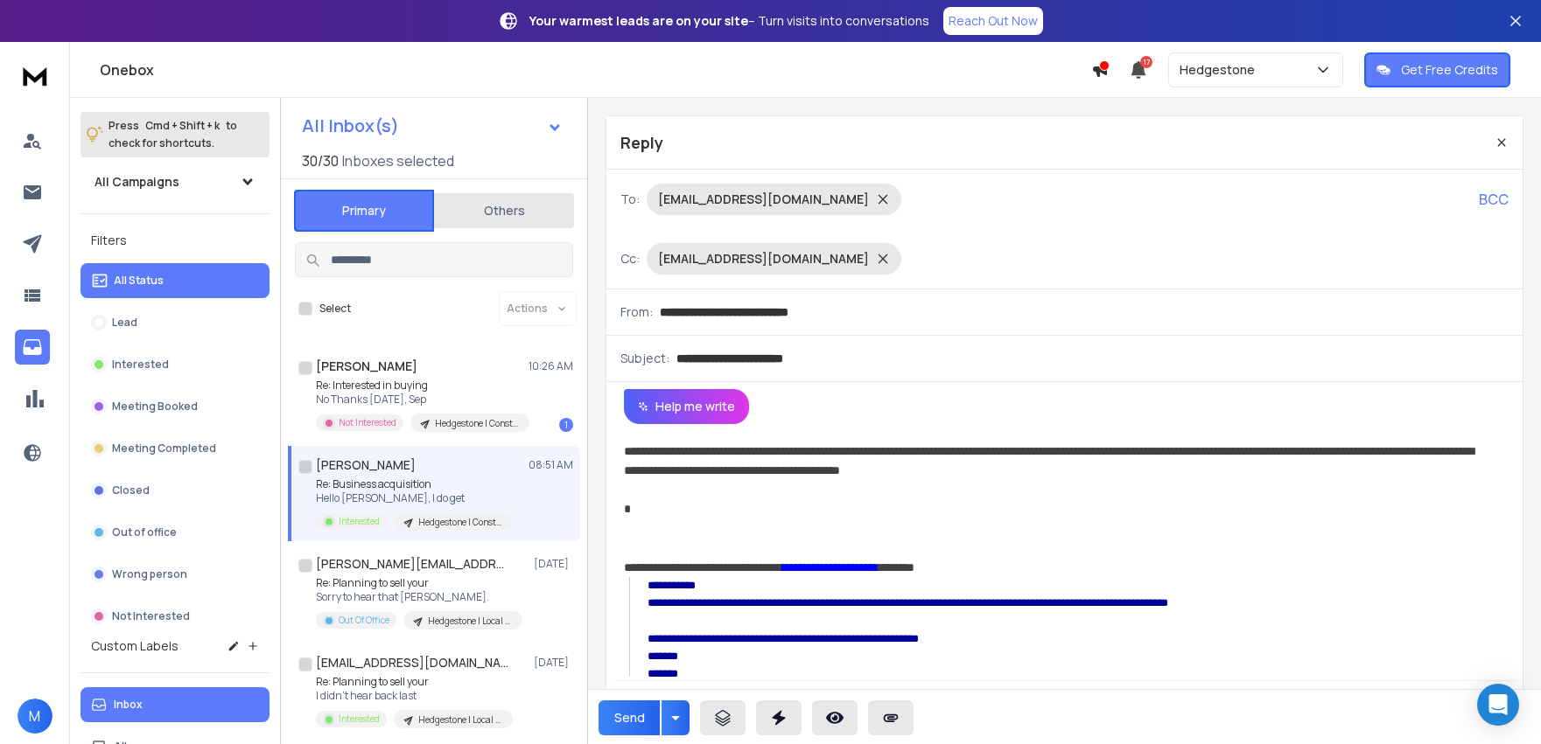  Describe the element at coordinates (175, 281) in the screenshot. I see `button: All Status` at that location.